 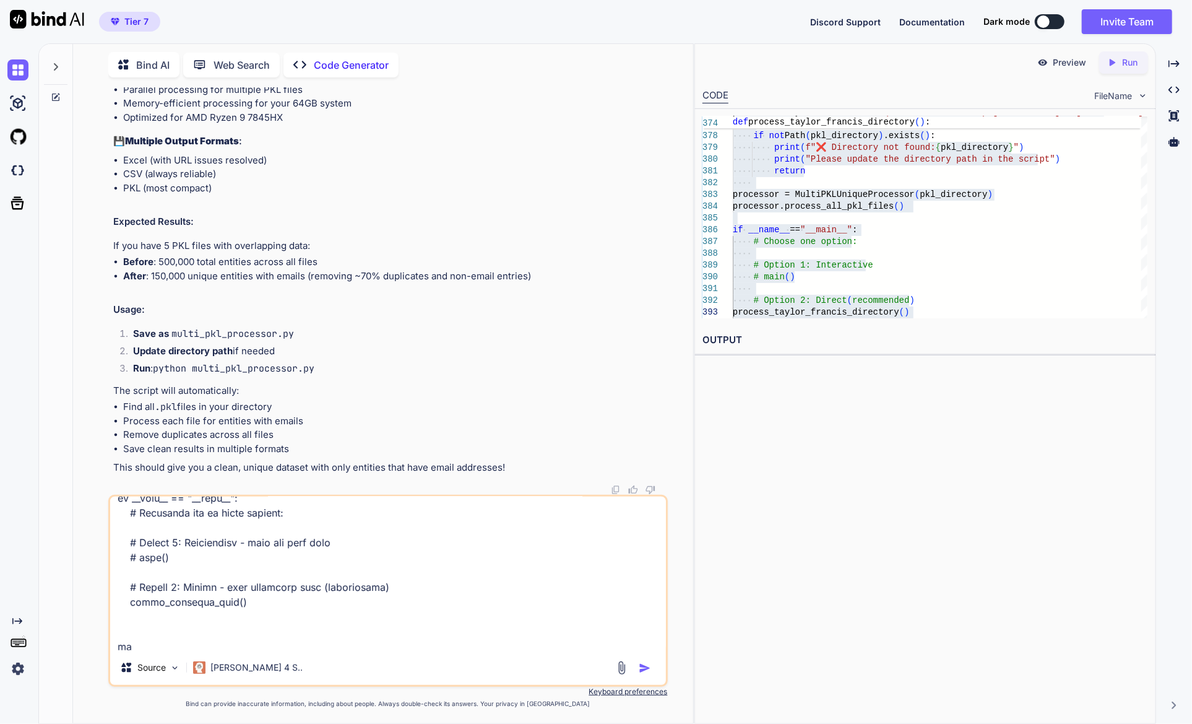 What do you see at coordinates (846, 22) in the screenshot?
I see `button: Discord Support` at bounding box center [846, 22].